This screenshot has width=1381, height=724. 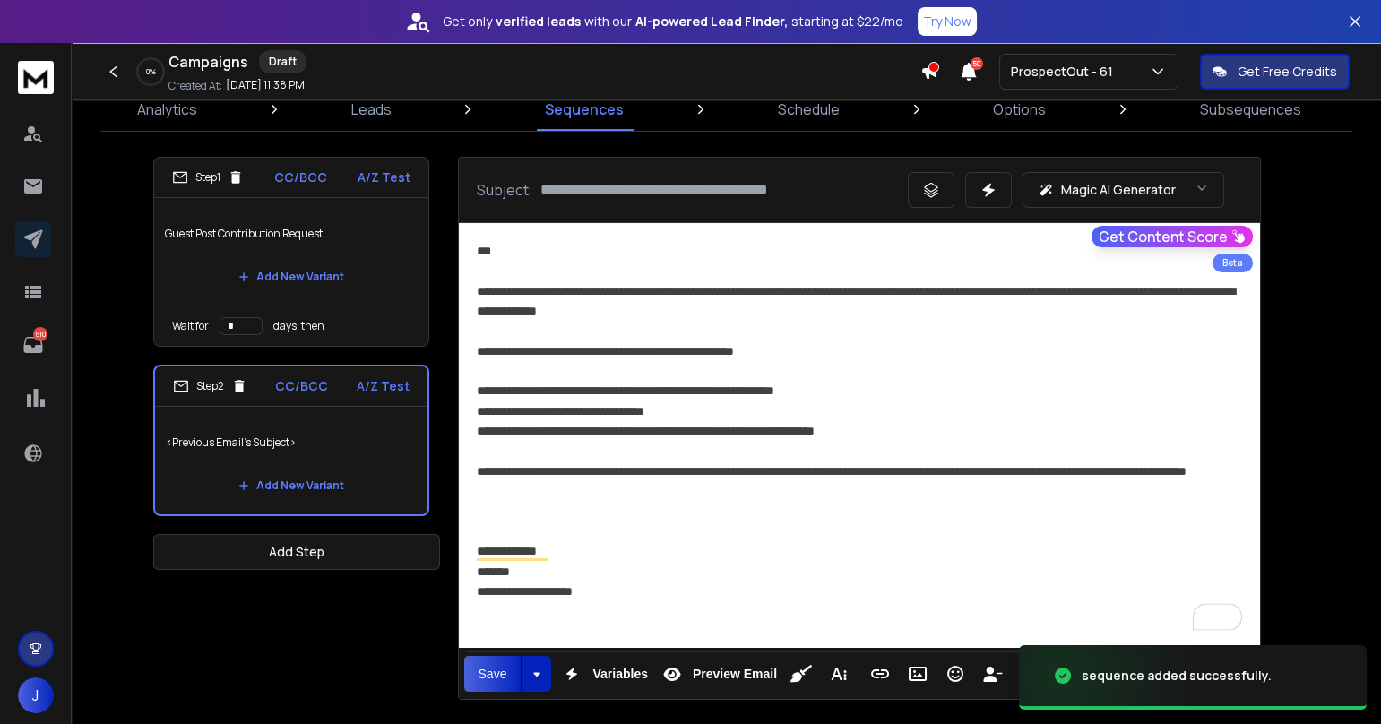 What do you see at coordinates (1019, 109) in the screenshot?
I see `p: Options` at bounding box center [1019, 109].